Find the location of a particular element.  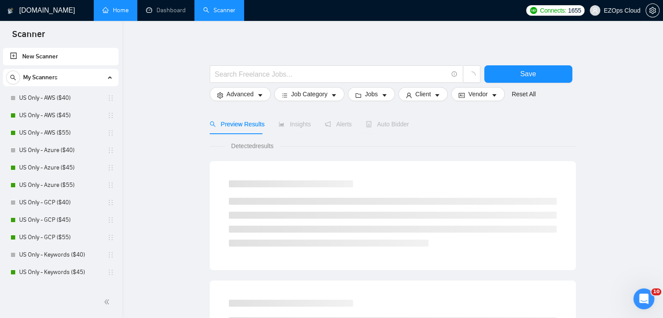

li: New Scanner is located at coordinates (61, 57).